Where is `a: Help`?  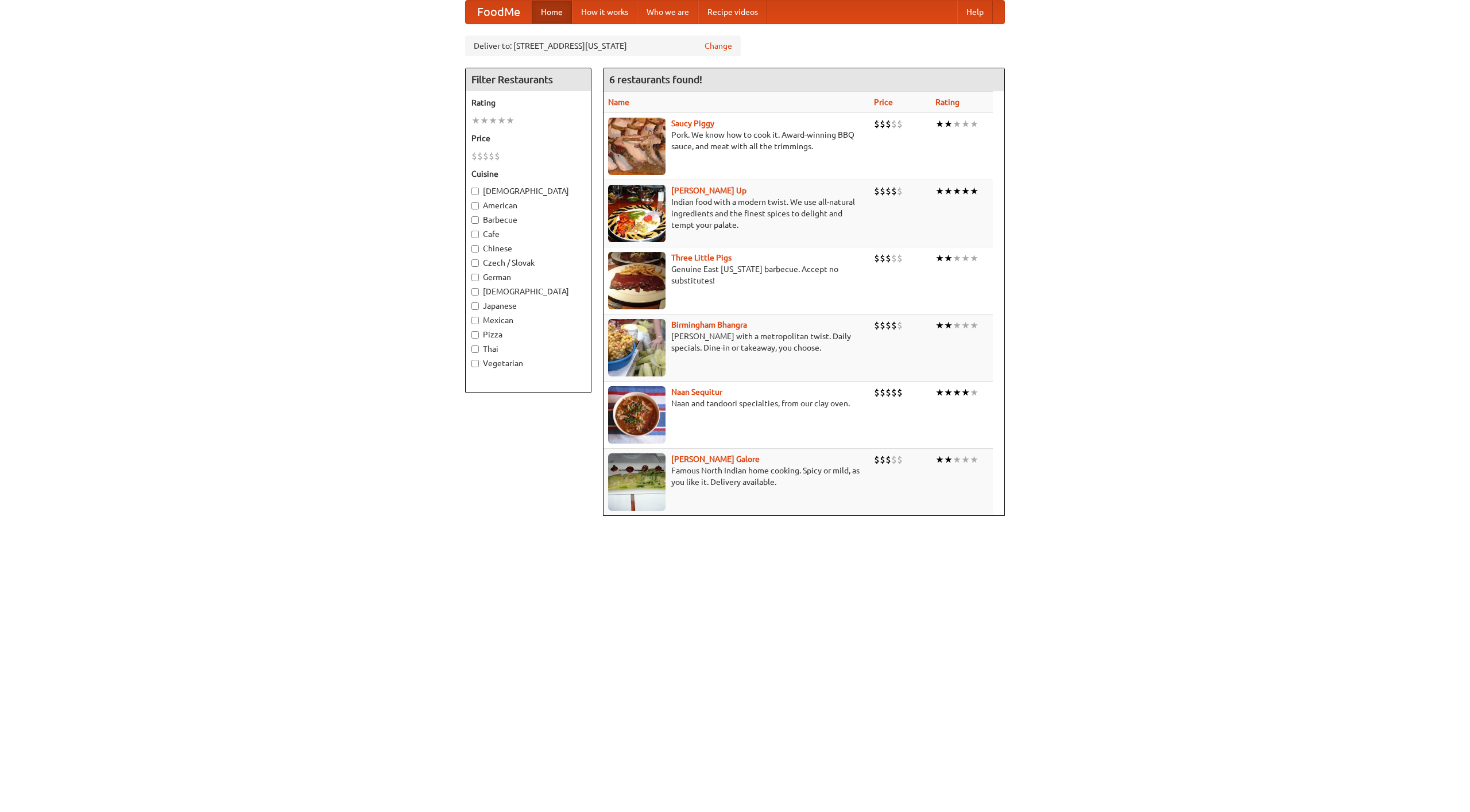 a: Help is located at coordinates (975, 12).